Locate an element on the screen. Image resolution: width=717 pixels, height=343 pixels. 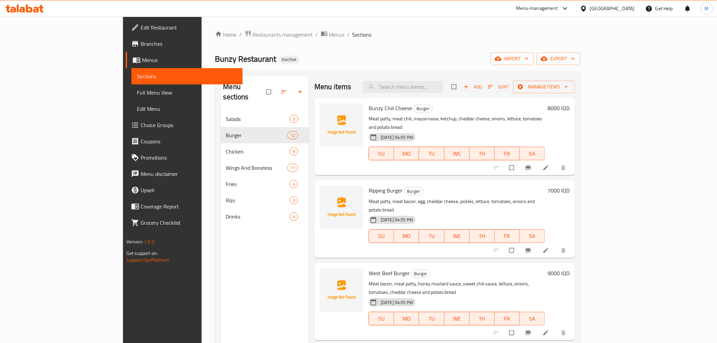
a: Edit Menu is located at coordinates (187, 109).